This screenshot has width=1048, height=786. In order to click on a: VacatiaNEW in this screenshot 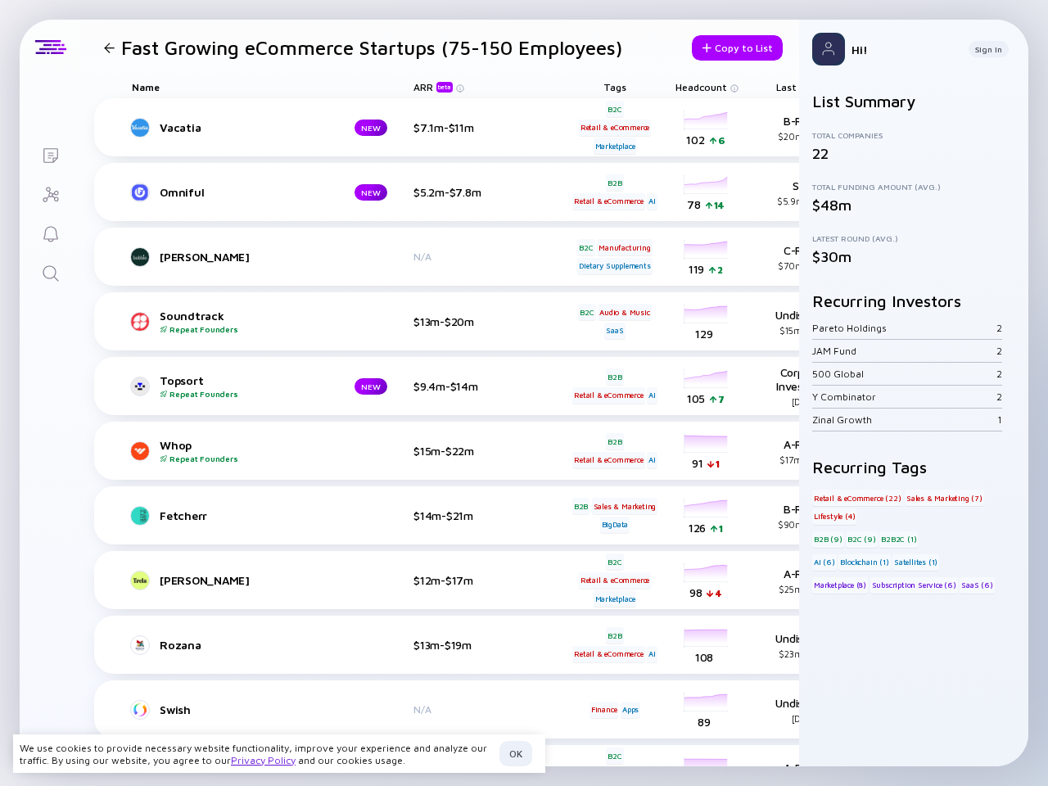, I will do `click(273, 128)`.